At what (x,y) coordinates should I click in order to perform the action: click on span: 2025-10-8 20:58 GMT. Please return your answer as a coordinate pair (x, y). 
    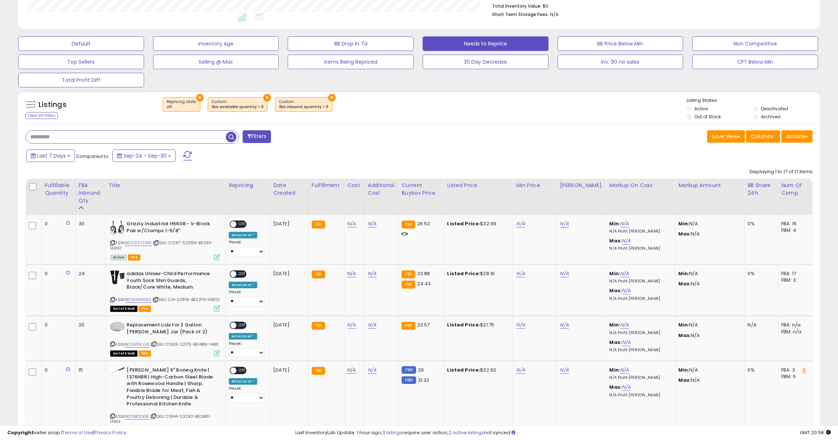
    Looking at the image, I should click on (815, 432).